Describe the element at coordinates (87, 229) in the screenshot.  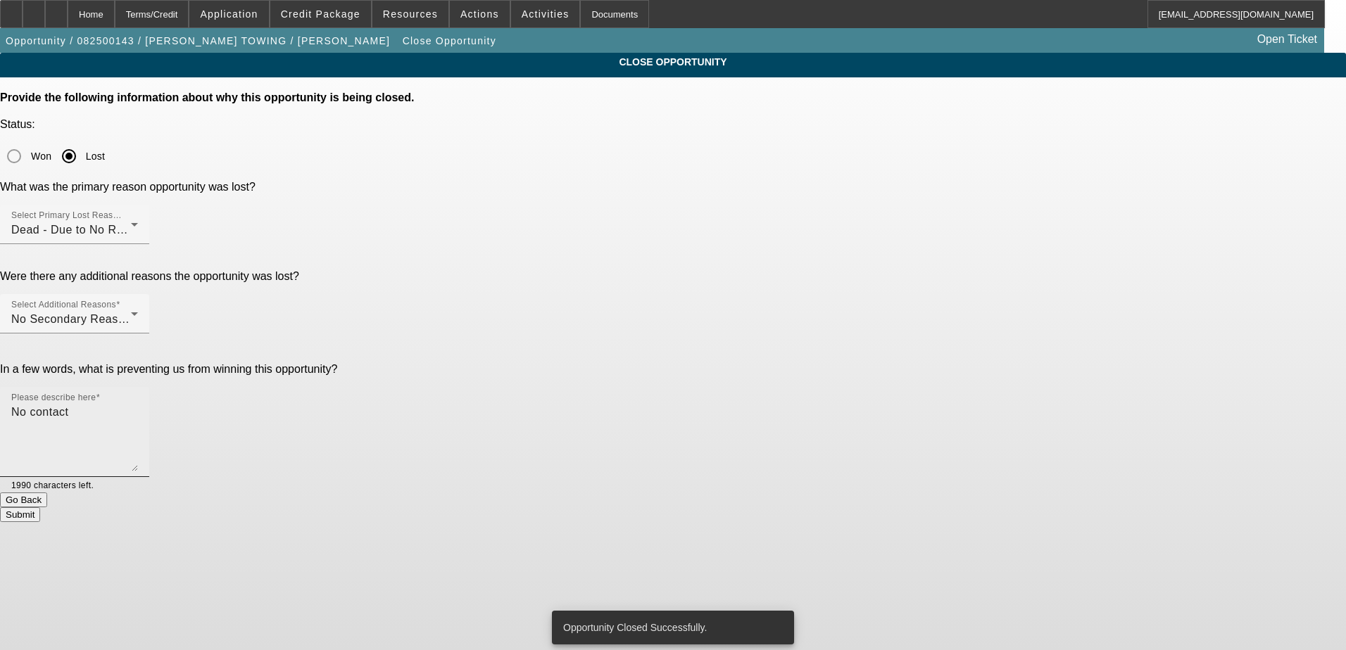
I see `span: Dead - Due to No Response` at that location.